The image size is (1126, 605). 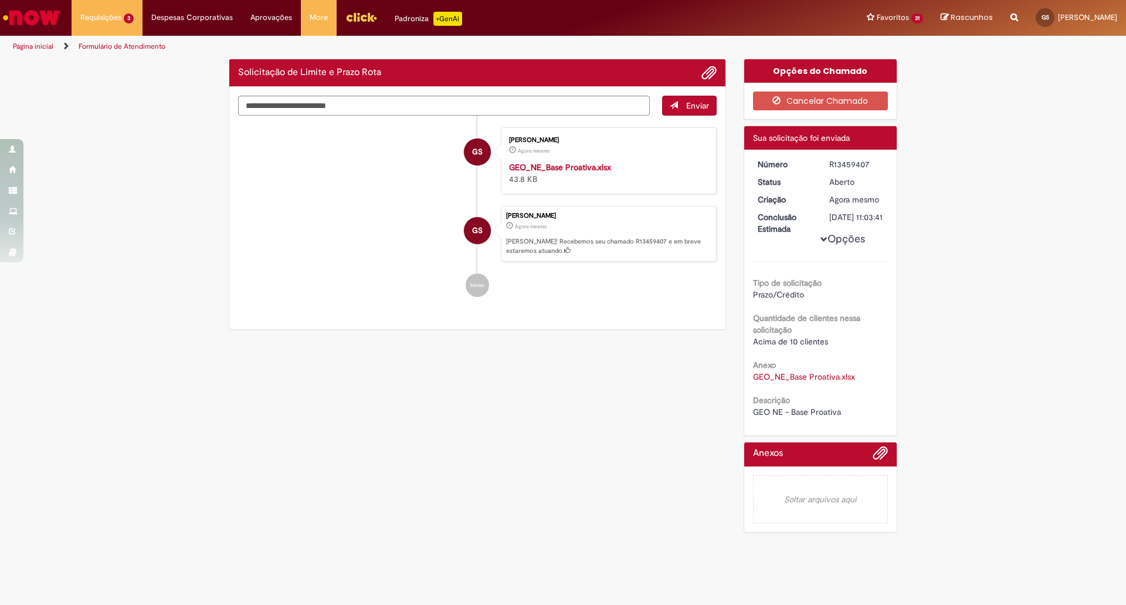 What do you see at coordinates (447, 19) in the screenshot?
I see `p: +GenAi` at bounding box center [447, 19].